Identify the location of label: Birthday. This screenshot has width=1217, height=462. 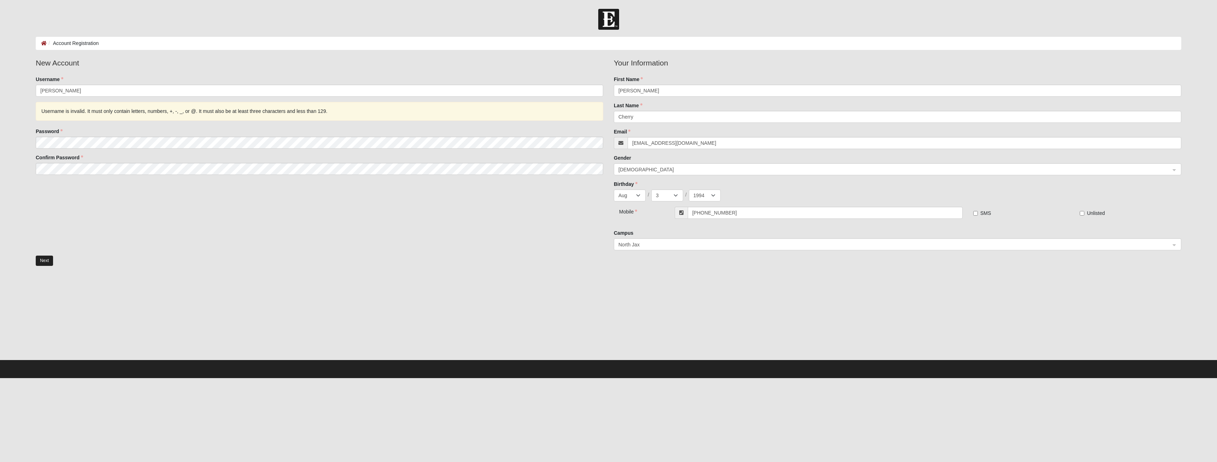
(626, 184).